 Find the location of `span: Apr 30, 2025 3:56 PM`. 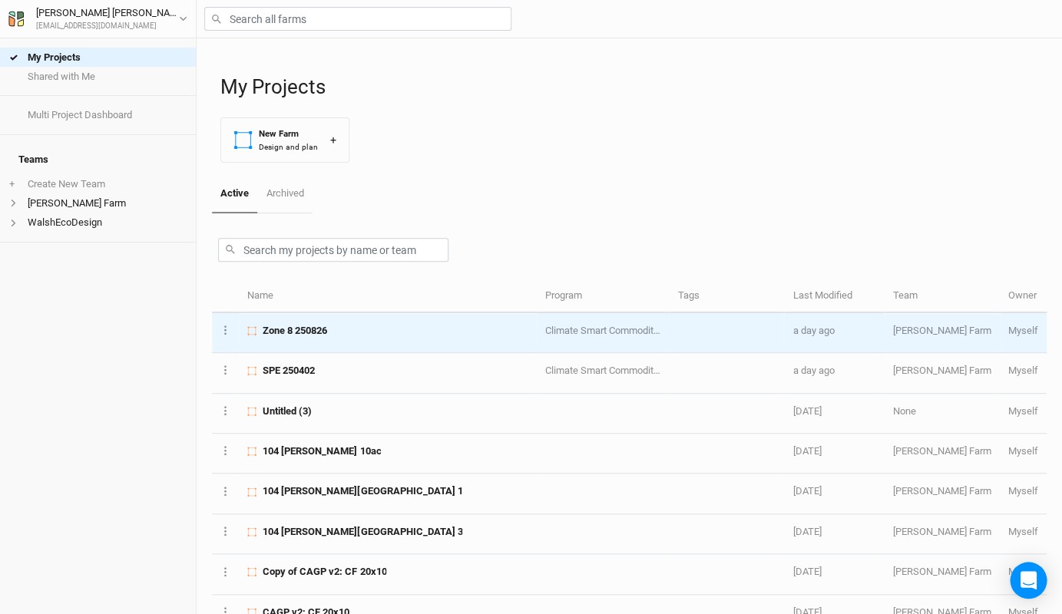

span: Apr 30, 2025 3:56 PM is located at coordinates (806, 451).